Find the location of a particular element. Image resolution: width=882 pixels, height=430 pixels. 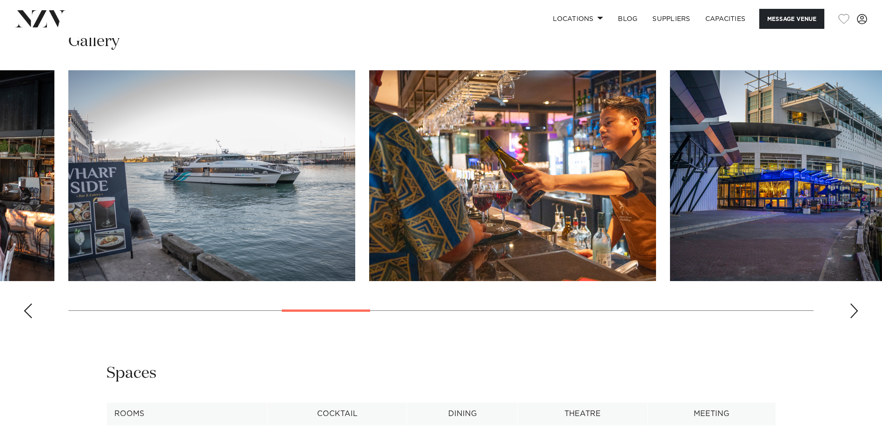

a: BLOG is located at coordinates (628, 19).